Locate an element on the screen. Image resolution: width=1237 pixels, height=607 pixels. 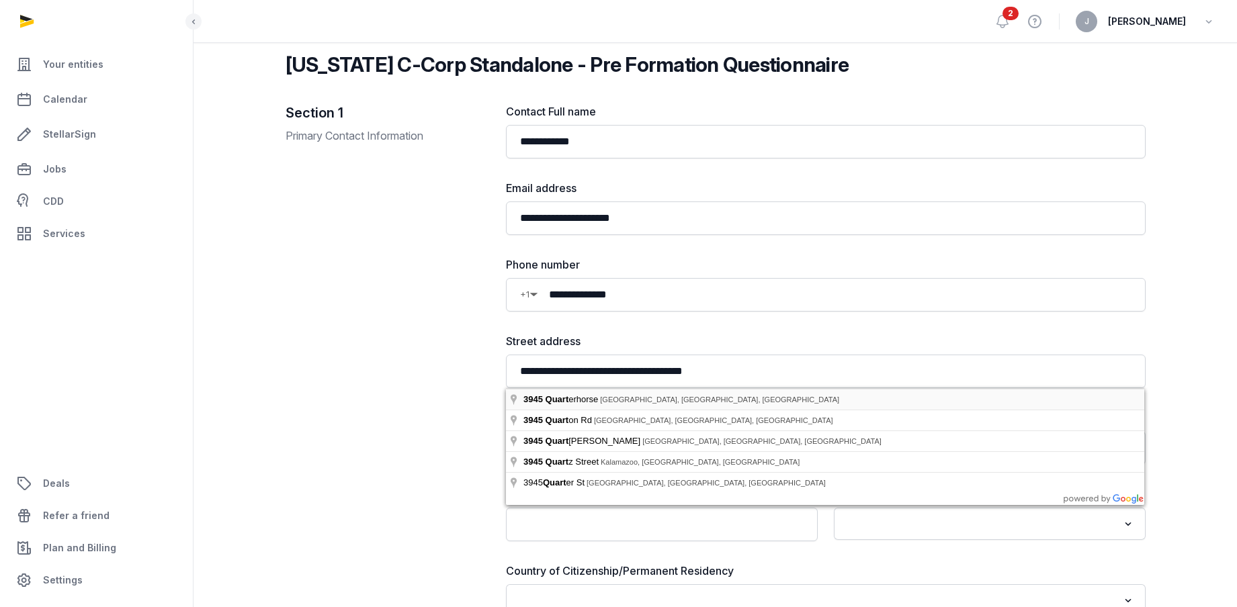
a: CDD is located at coordinates (96, 202).